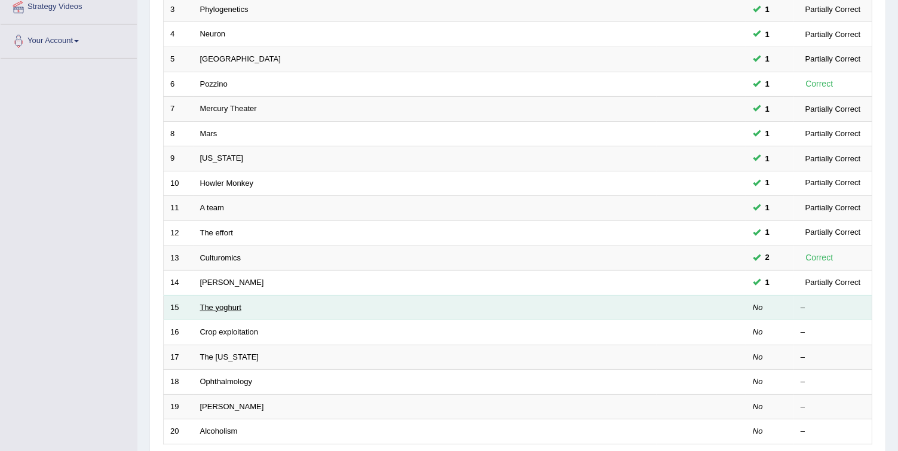 The height and width of the screenshot is (451, 898). Describe the element at coordinates (179, 432) in the screenshot. I see `td: 20` at that location.